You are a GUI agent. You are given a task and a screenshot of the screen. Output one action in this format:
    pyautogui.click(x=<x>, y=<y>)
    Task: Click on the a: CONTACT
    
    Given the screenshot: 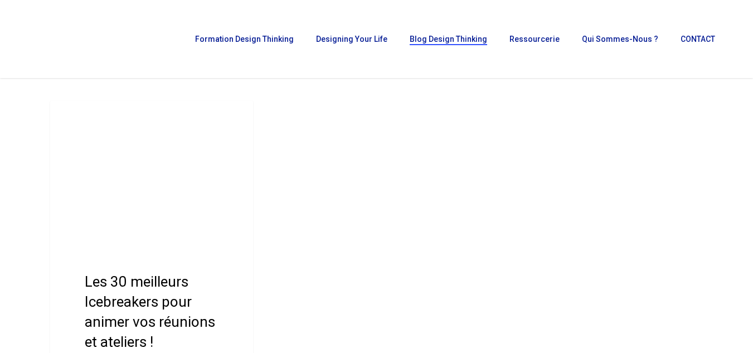 What is the action you would take?
    pyautogui.click(x=698, y=39)
    